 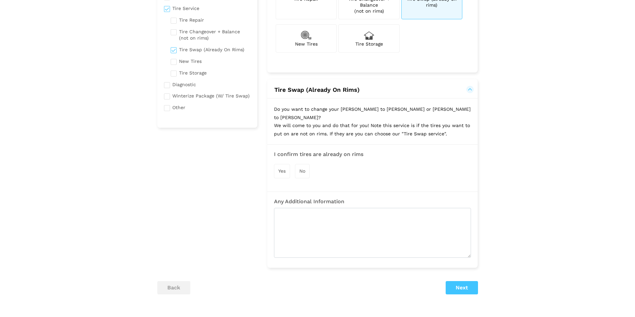 I want to click on span: Yes, so click(x=282, y=171).